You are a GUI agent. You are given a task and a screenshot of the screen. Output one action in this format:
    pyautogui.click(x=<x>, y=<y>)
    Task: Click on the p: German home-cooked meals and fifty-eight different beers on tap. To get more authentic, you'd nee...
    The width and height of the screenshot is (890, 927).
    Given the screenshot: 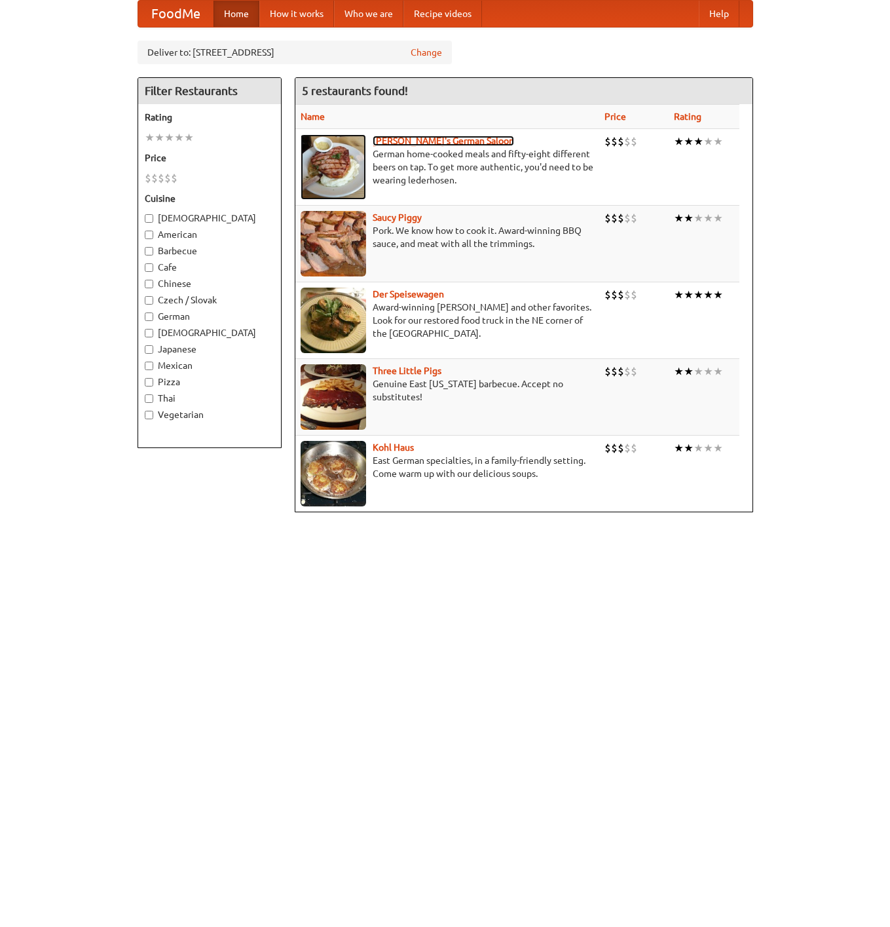 What is the action you would take?
    pyautogui.click(x=447, y=167)
    